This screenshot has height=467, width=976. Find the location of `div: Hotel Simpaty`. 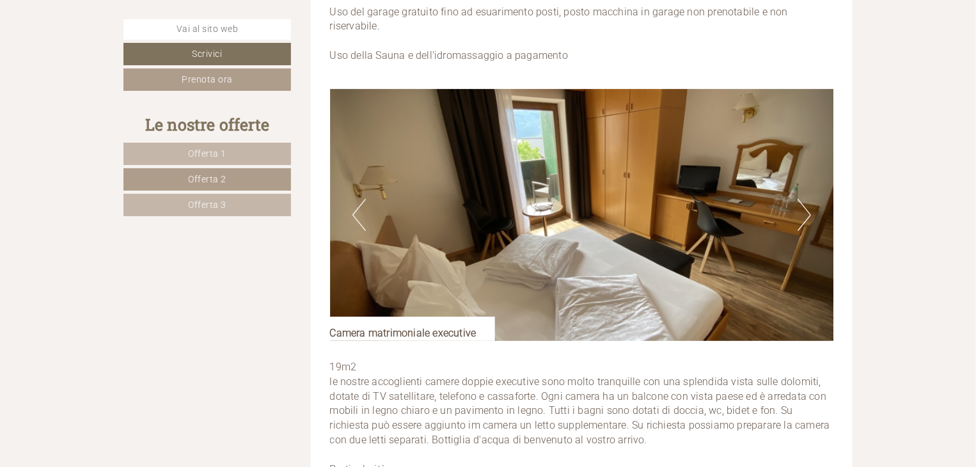

div: Hotel Simpaty is located at coordinates (109, 43).